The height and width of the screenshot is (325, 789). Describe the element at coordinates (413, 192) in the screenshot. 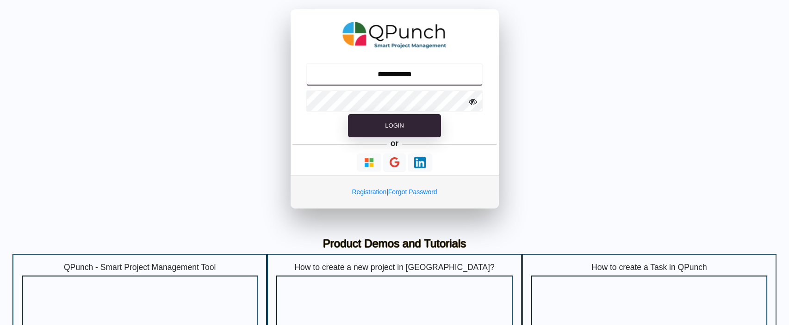

I see `a: Forgot Password` at that location.